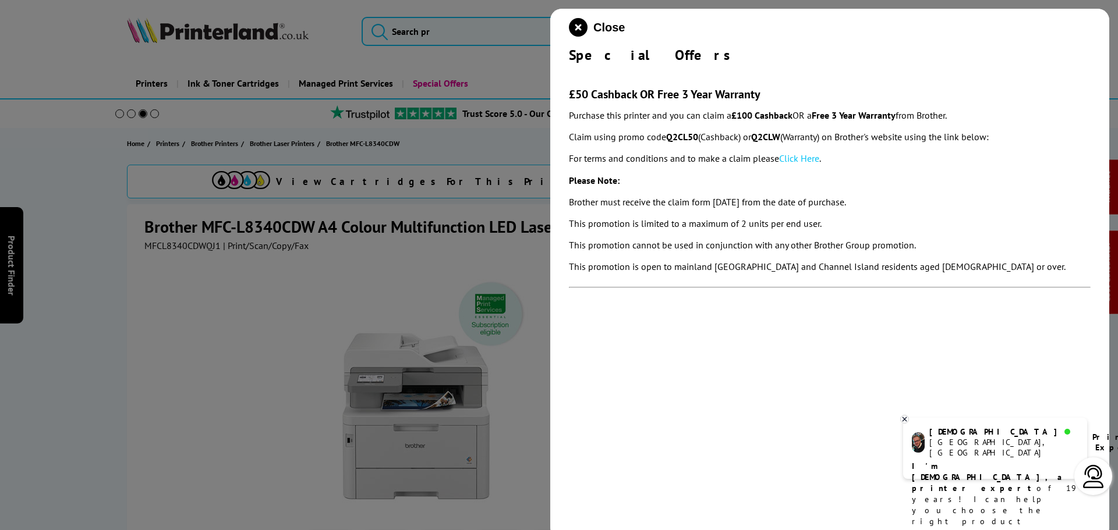 The width and height of the screenshot is (1118, 530). What do you see at coordinates (1093, 477) in the screenshot?
I see `img: user-headset-light.svg` at bounding box center [1093, 477].